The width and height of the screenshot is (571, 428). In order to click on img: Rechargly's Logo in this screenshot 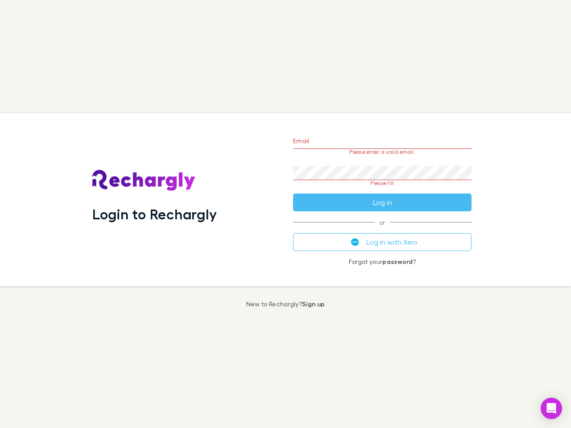, I will do `click(144, 181)`.